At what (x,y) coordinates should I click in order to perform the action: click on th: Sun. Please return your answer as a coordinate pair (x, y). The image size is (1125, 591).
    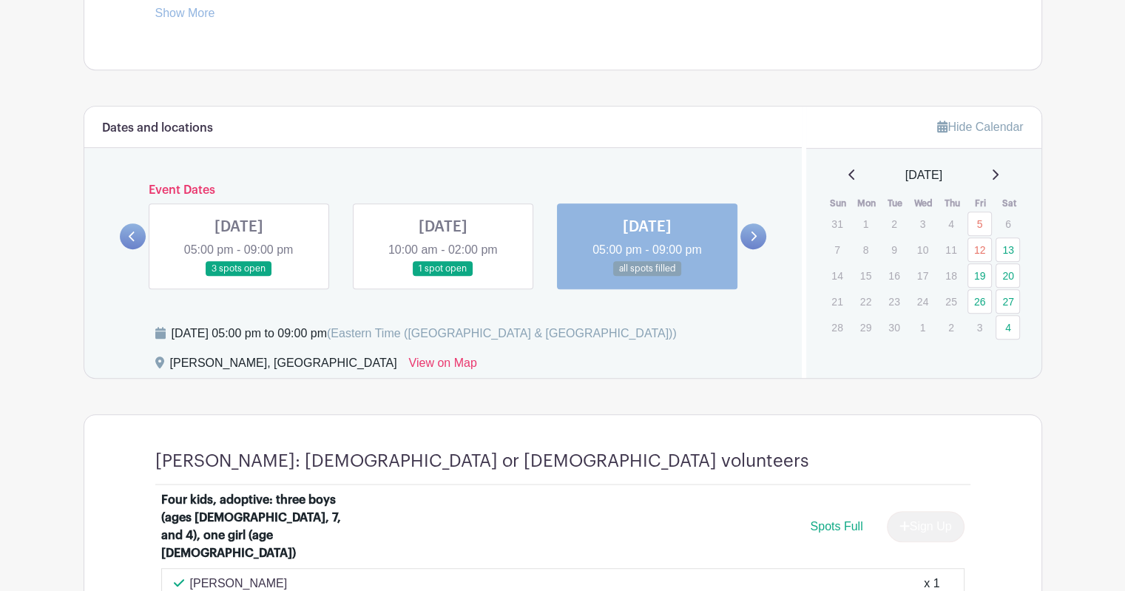
    Looking at the image, I should click on (838, 203).